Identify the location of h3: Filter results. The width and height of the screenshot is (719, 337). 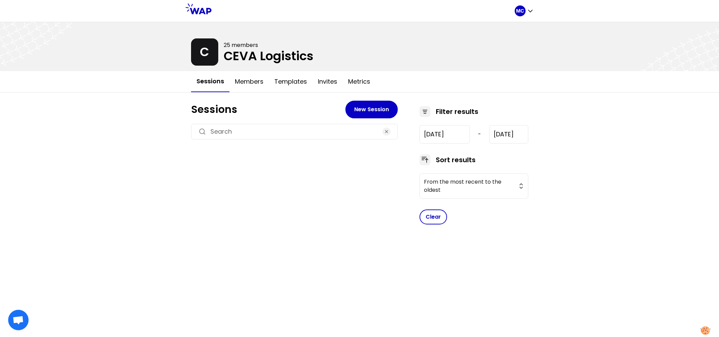
(457, 112).